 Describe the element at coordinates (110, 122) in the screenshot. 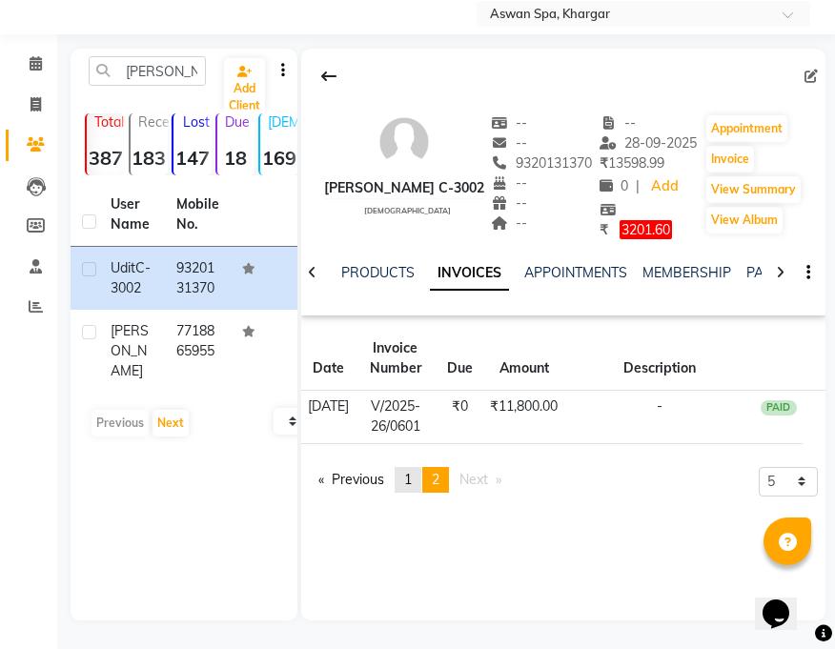

I see `p: Total` at that location.